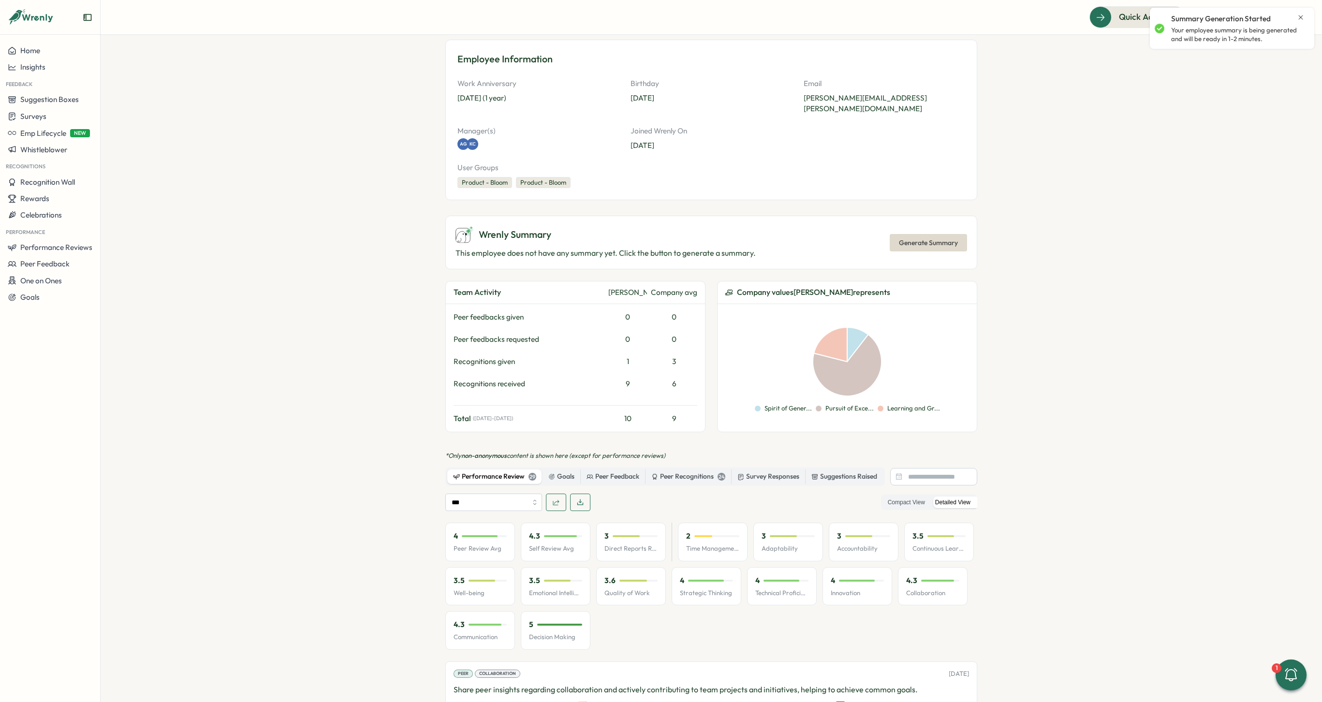 This screenshot has height=702, width=1322. Describe the element at coordinates (628, 419) in the screenshot. I see `div: 10` at that location.